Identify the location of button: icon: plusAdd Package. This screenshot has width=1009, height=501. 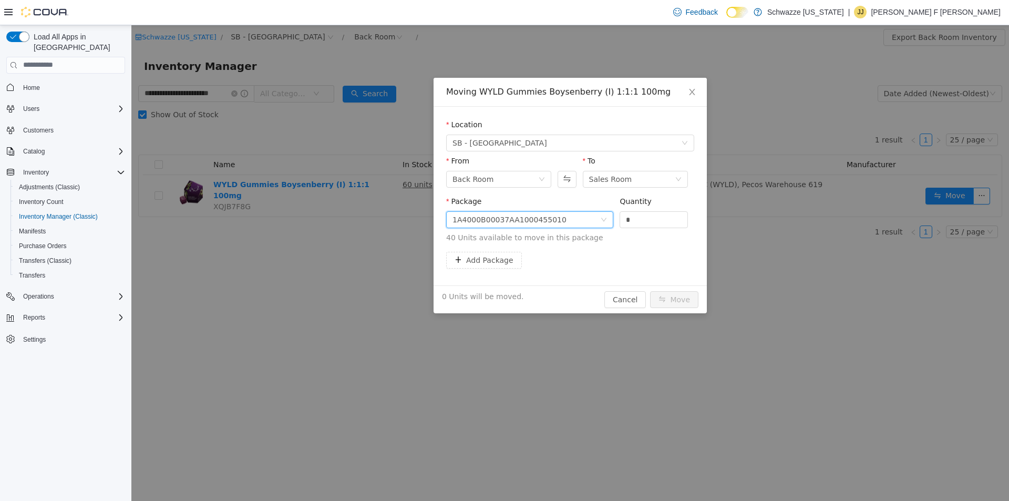
(353, 235).